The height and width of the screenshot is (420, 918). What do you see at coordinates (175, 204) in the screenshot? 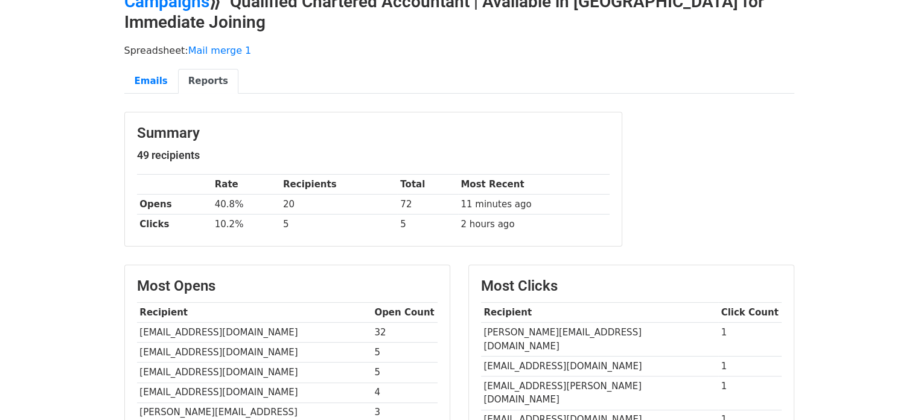
I see `th: Opens` at bounding box center [175, 204].